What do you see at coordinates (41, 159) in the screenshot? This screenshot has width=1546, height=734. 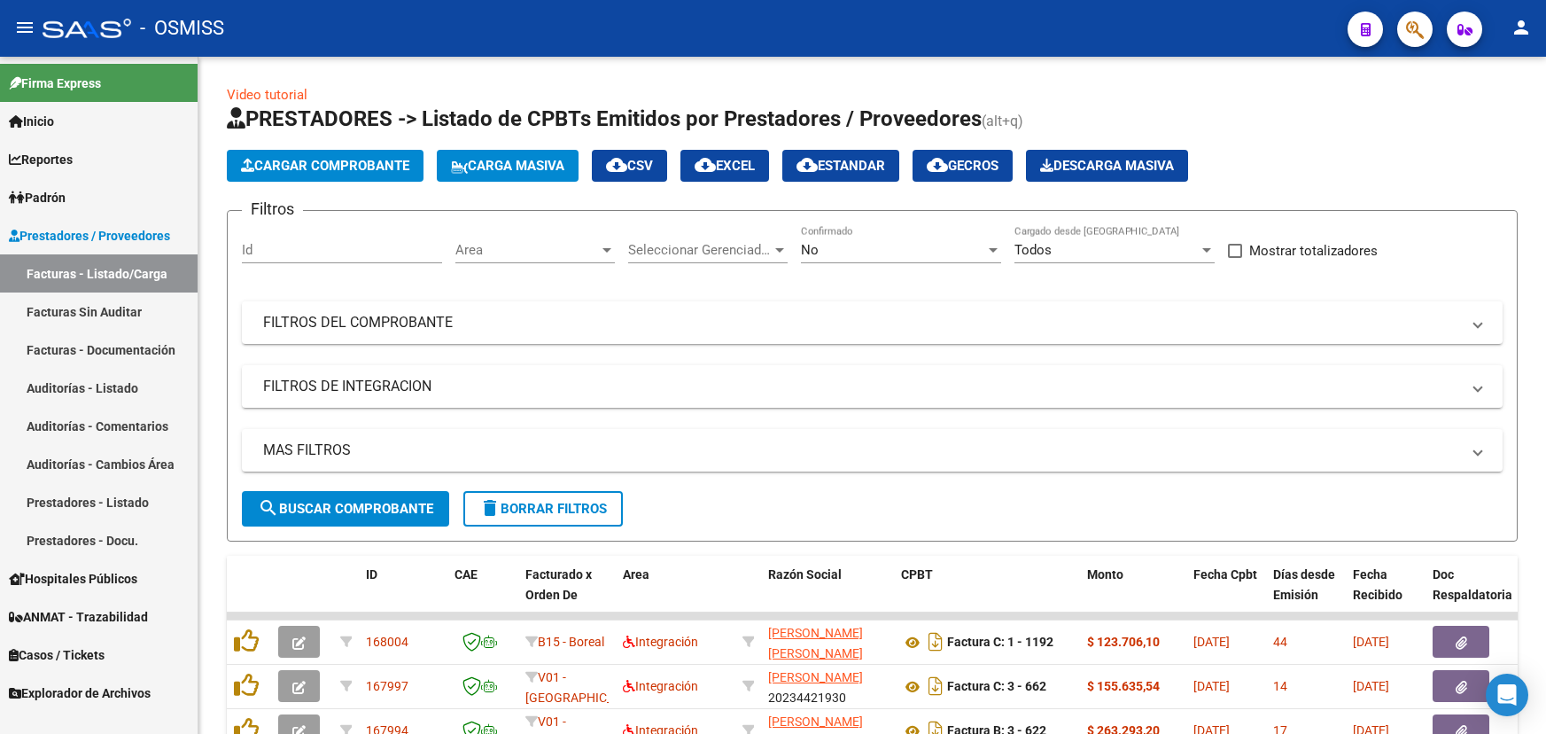 I see `span: Reportes` at bounding box center [41, 159].